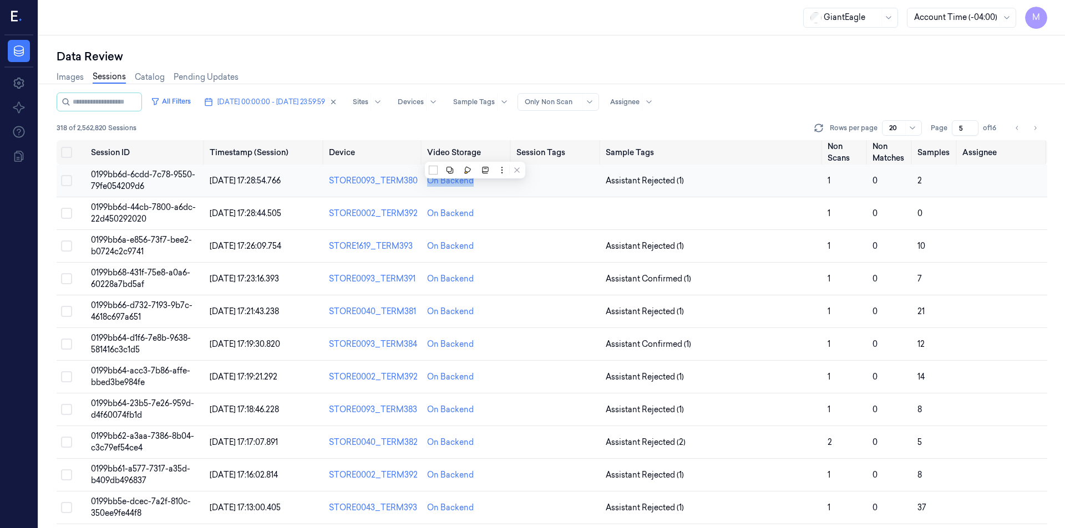 Image resolution: width=1065 pixels, height=528 pixels. Describe the element at coordinates (373, 279) in the screenshot. I see `div: STORE0093_TERM391` at that location.